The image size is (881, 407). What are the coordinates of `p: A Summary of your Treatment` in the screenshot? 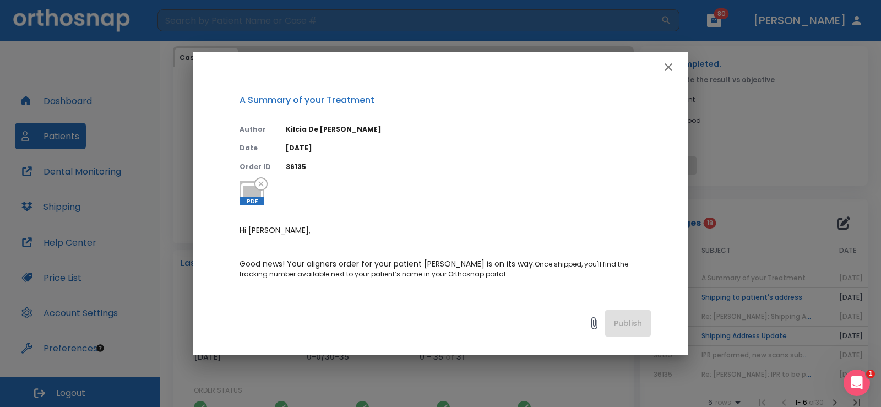 It's located at (445, 100).